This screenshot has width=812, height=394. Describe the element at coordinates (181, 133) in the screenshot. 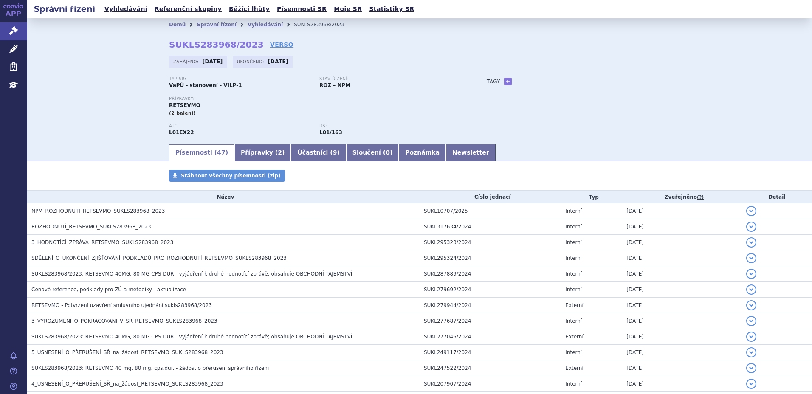

I see `strong: SELPERKATINIB` at that location.